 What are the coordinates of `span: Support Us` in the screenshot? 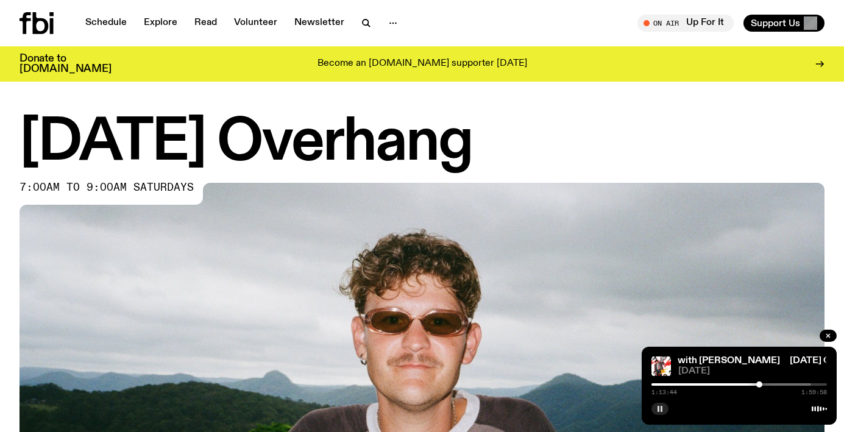 It's located at (775, 23).